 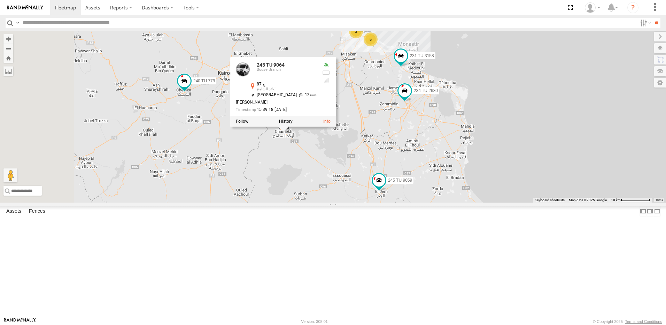 I want to click on label: Hide Summary Table, so click(x=657, y=211).